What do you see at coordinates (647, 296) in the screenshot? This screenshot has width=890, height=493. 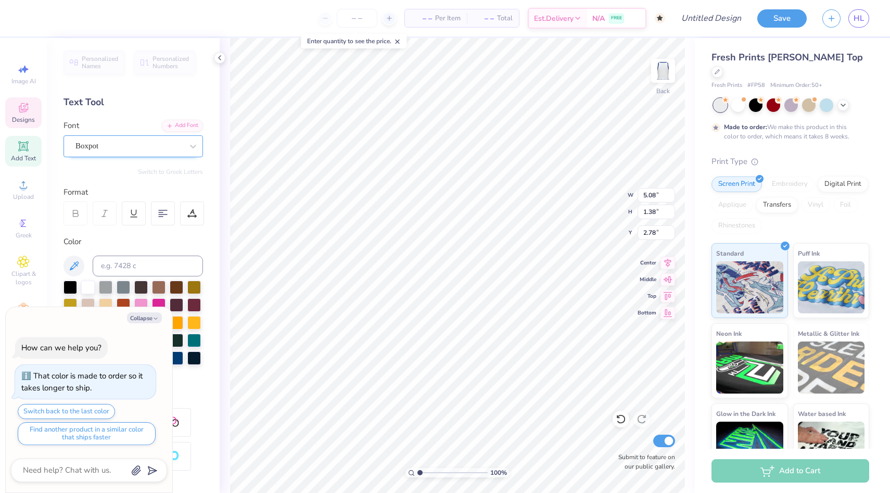 I see `span: Top` at bounding box center [647, 296].